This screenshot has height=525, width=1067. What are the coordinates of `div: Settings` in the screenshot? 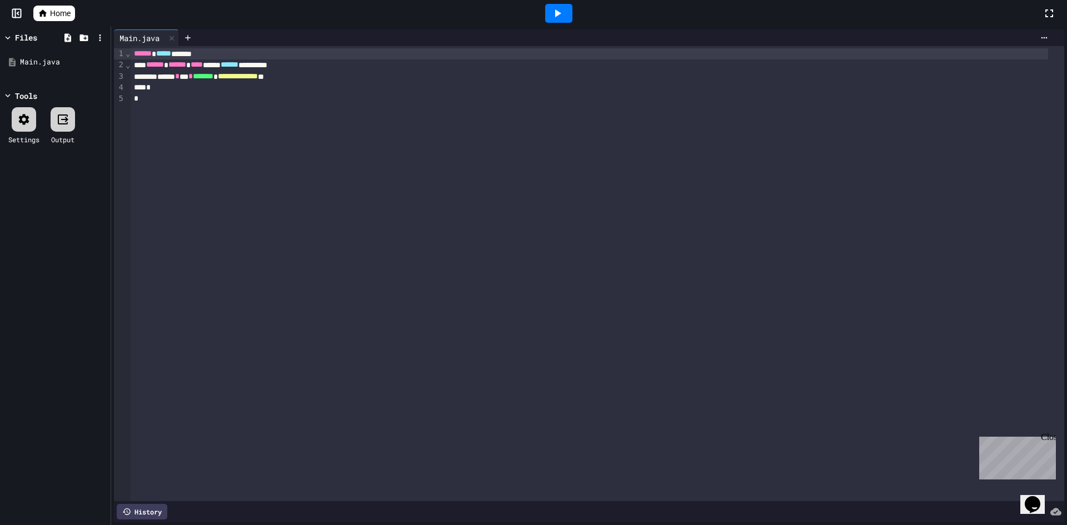 It's located at (24, 139).